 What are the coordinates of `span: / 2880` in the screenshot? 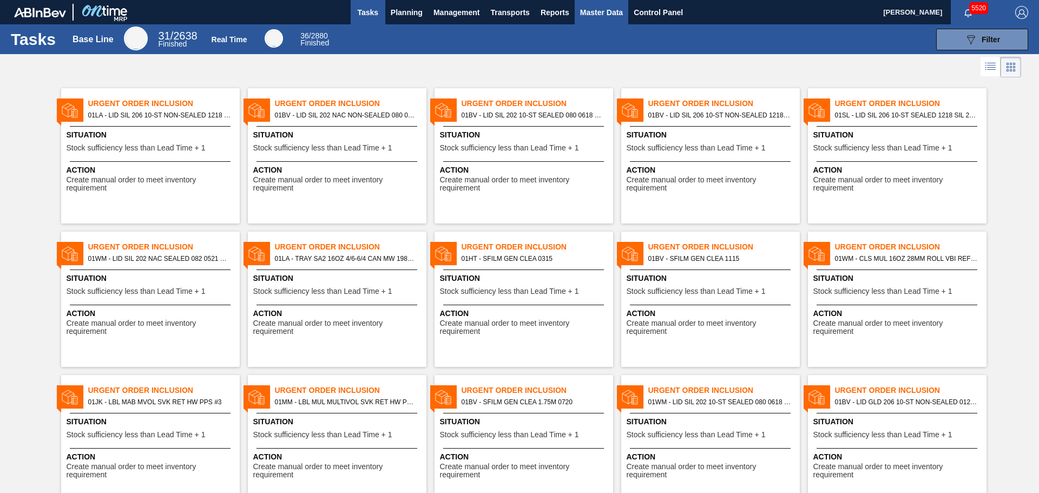 It's located at (314, 36).